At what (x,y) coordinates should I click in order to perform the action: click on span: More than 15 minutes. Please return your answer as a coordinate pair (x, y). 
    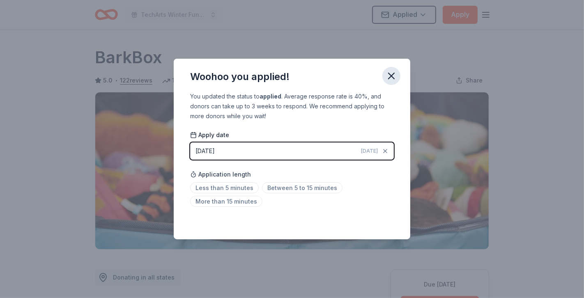
    Looking at the image, I should click on (226, 201).